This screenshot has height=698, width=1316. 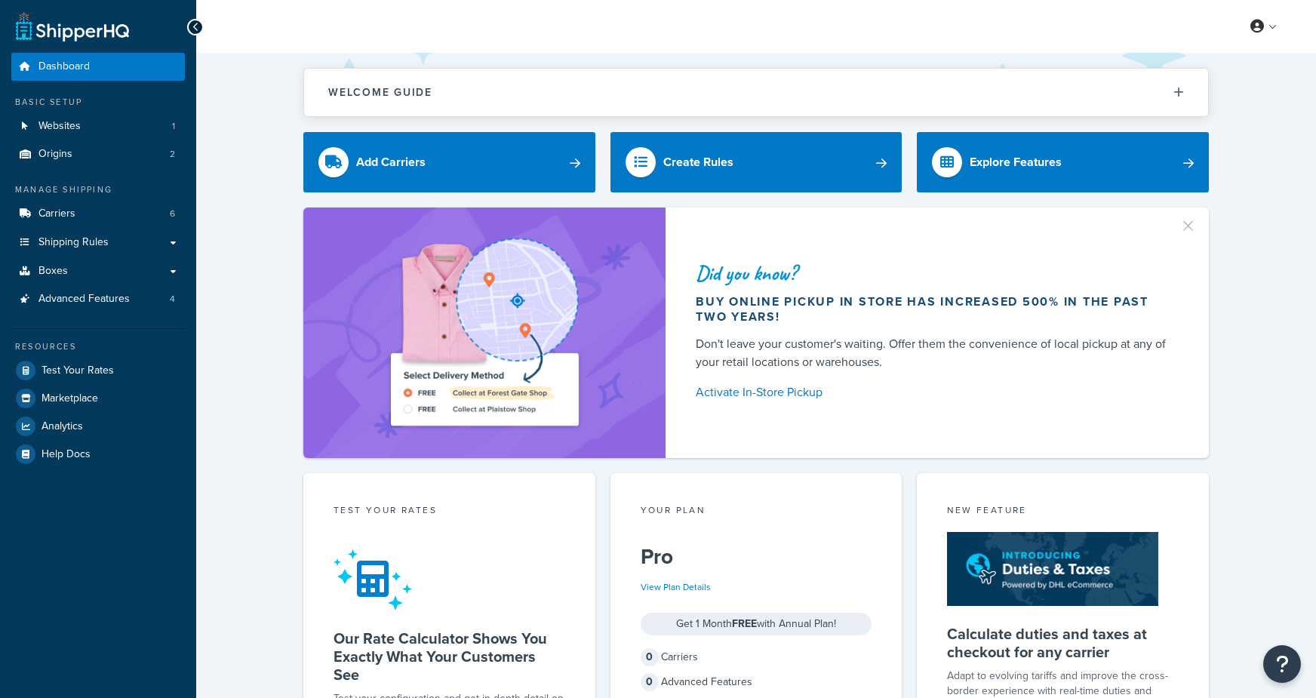 What do you see at coordinates (98, 242) in the screenshot?
I see `a: Shipping Rules` at bounding box center [98, 242].